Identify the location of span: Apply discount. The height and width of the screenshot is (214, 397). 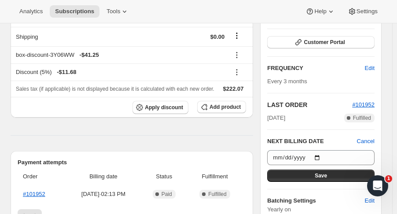
(164, 107).